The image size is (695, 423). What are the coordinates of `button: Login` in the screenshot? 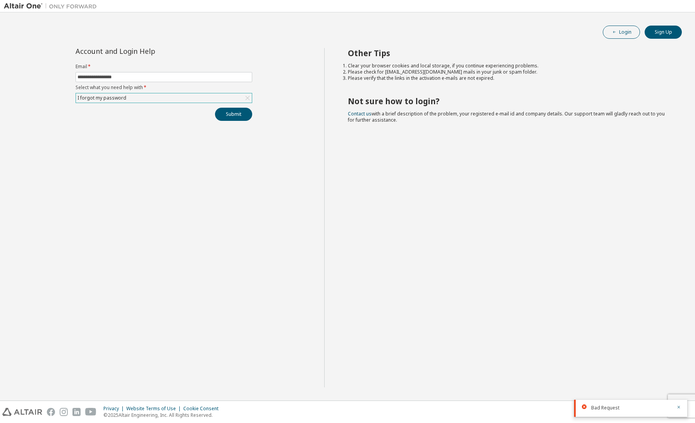 It's located at (621, 32).